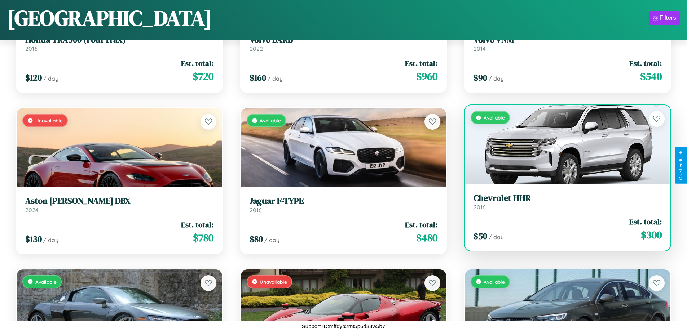 This screenshot has width=687, height=331. I want to click on h3: Honda TRX500 (FourTrax), so click(119, 40).